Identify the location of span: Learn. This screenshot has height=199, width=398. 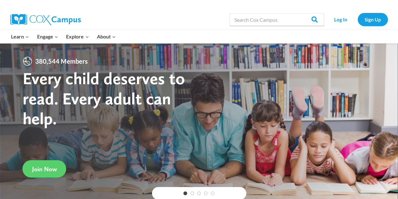
(20, 37).